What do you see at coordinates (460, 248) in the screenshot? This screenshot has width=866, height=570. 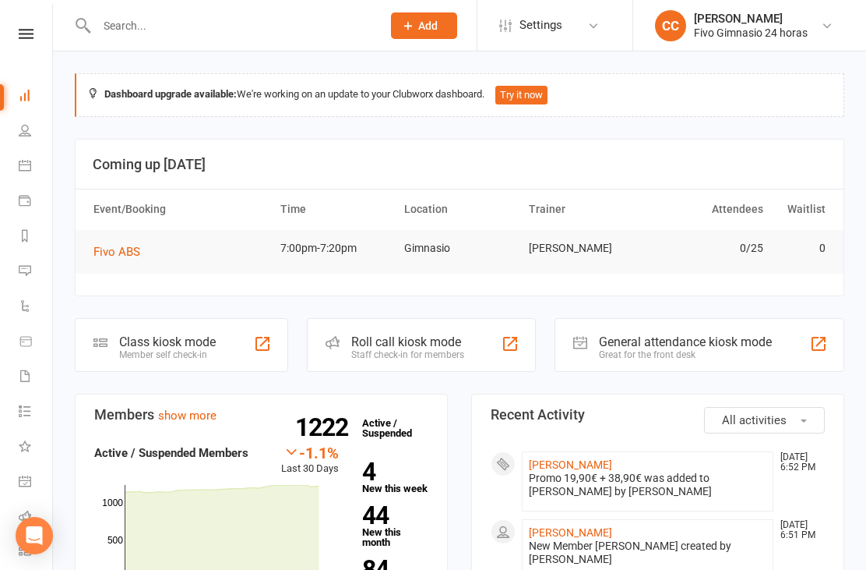 I see `td: Gimnasio` at bounding box center [460, 248].